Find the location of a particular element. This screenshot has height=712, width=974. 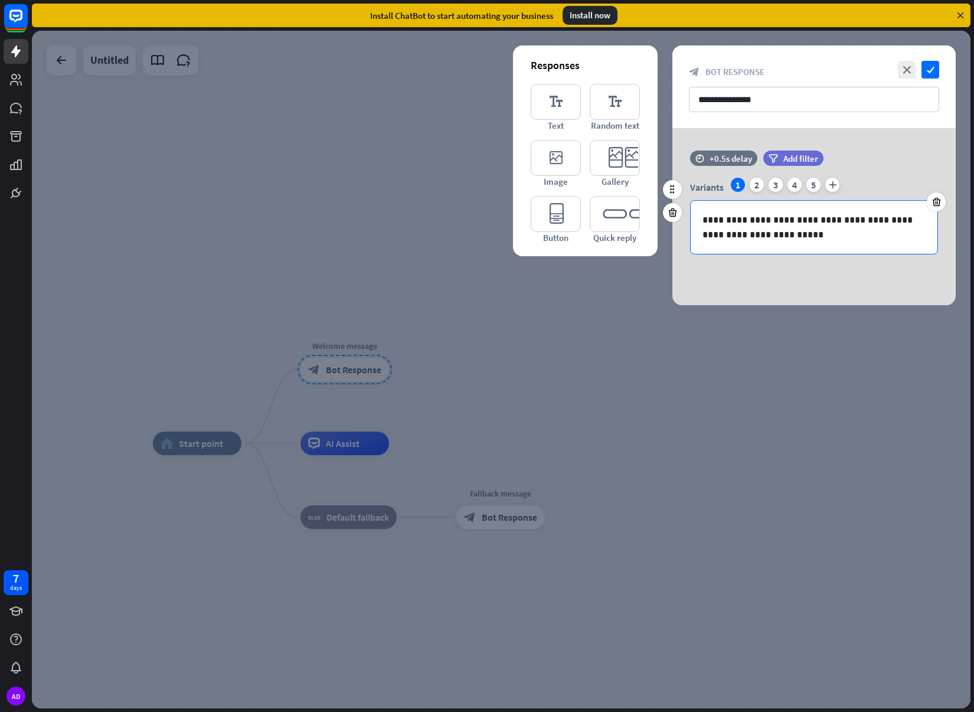

i: time is located at coordinates (699, 158).